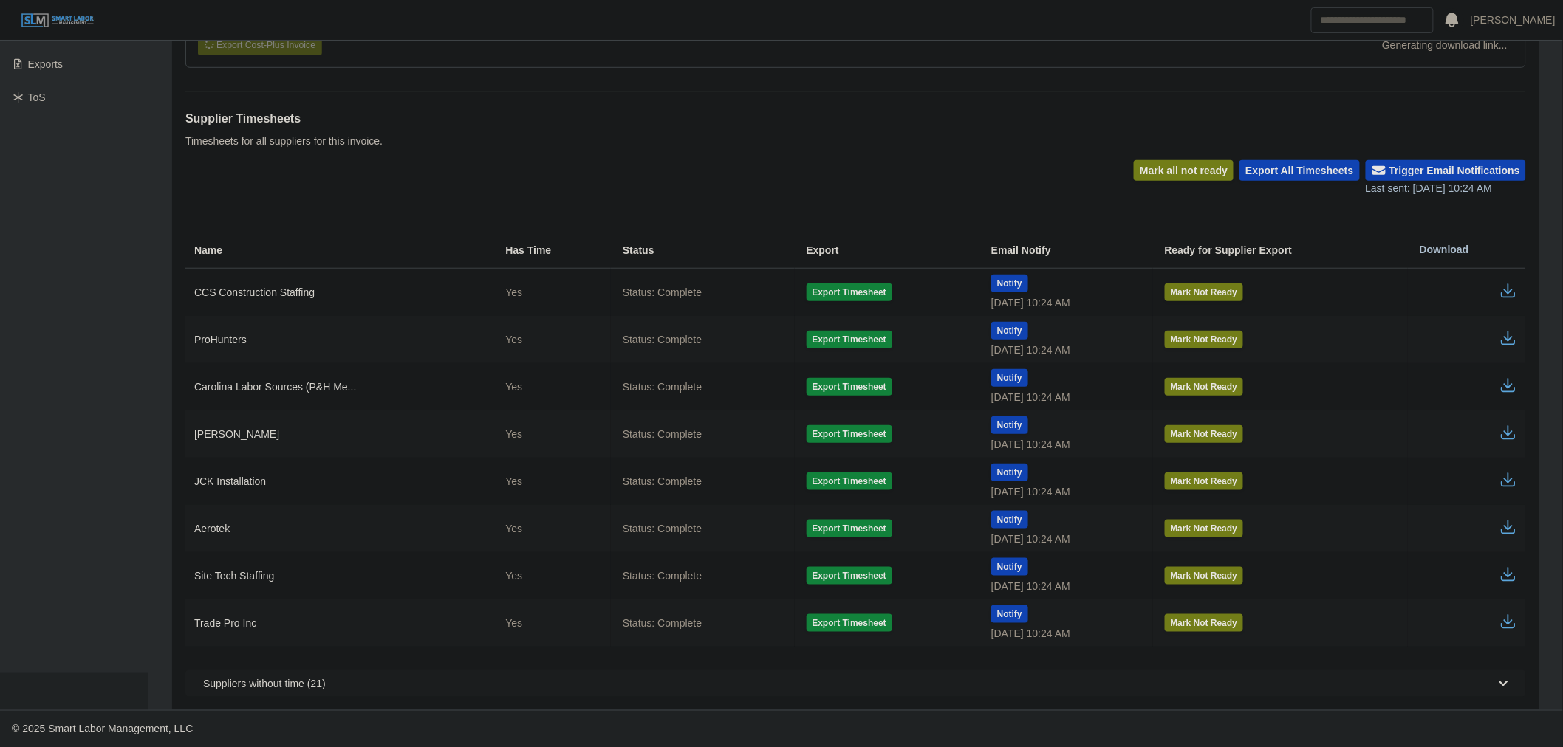  I want to click on td: Carolina Labor Sources (P&H Me..., so click(339, 387).